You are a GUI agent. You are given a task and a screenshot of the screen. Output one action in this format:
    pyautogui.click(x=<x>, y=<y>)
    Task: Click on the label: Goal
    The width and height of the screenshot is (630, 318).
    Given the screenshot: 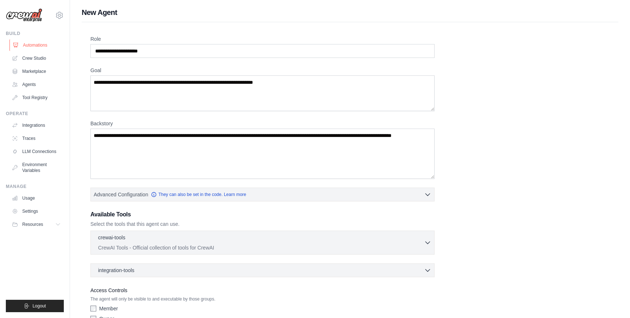 What is the action you would take?
    pyautogui.click(x=263, y=70)
    